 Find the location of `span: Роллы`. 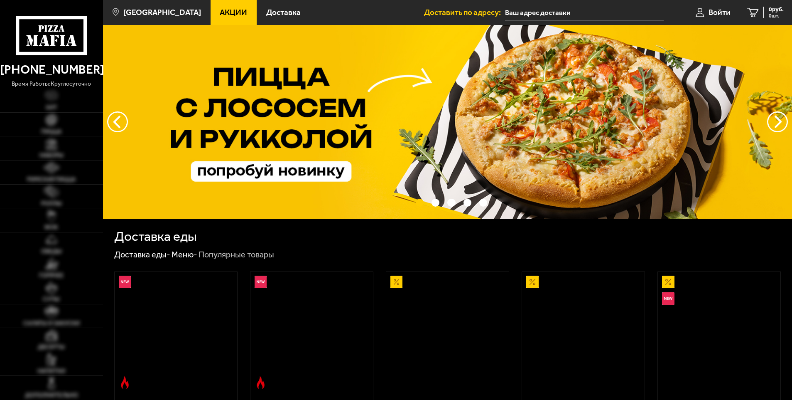

span: Роллы is located at coordinates (52, 204).